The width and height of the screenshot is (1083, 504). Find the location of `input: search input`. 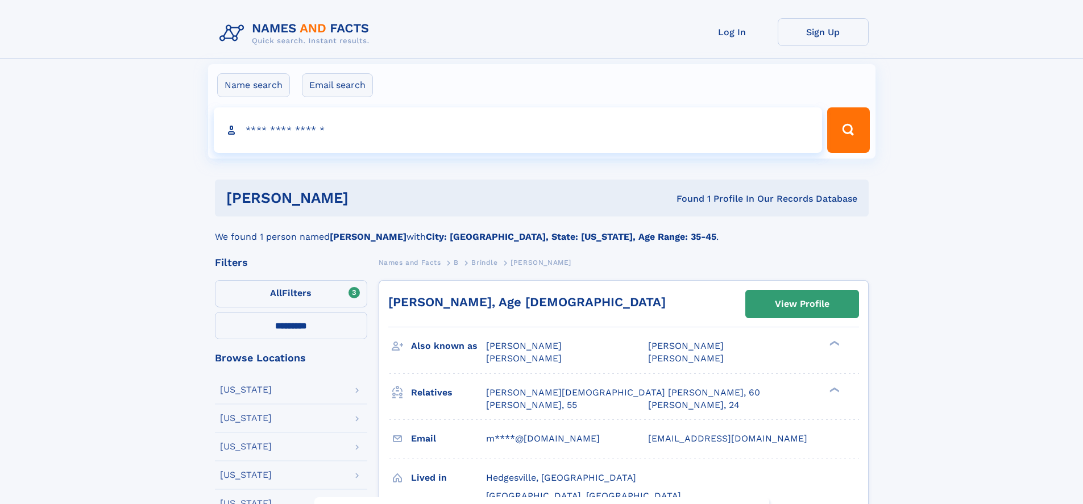

input: search input is located at coordinates (518, 130).